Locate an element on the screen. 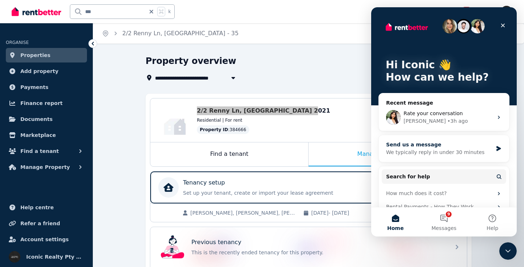 Image resolution: width=524 pixels, height=267 pixels. h1: Property overview is located at coordinates (191, 61).